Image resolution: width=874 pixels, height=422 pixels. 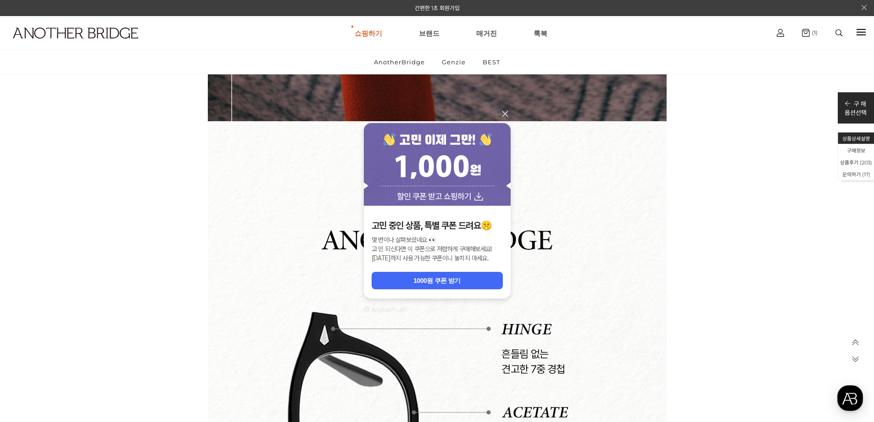 What do you see at coordinates (147, 302) in the screenshot?
I see `a: 설정` at bounding box center [147, 302].